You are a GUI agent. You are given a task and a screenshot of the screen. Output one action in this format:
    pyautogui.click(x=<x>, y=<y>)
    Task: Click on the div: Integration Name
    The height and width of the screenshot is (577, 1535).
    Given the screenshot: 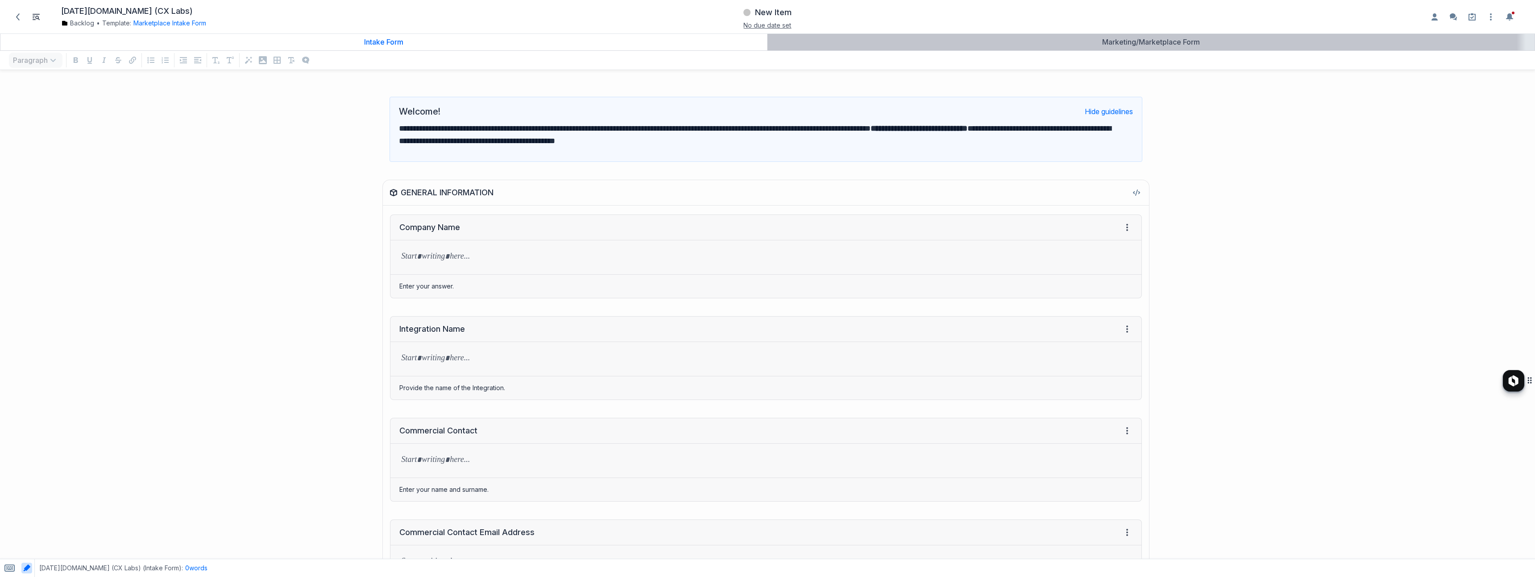 What is the action you would take?
    pyautogui.click(x=432, y=329)
    